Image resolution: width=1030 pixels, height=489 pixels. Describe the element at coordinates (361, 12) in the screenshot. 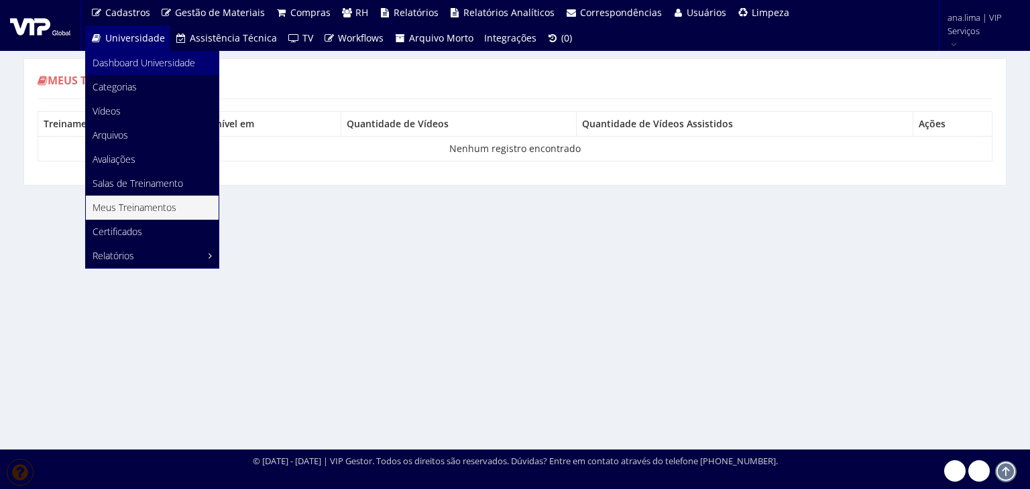

I see `span: RH` at that location.